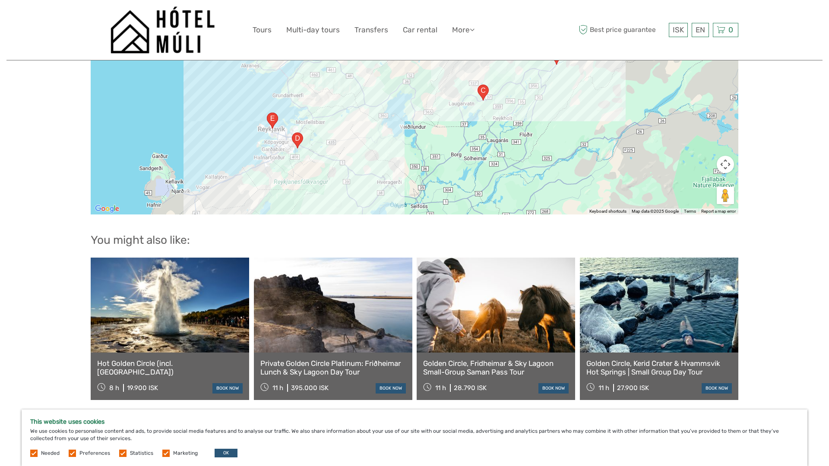 This screenshot has height=466, width=829. Describe the element at coordinates (415, 241) in the screenshot. I see `h2: You might also like:` at that location.